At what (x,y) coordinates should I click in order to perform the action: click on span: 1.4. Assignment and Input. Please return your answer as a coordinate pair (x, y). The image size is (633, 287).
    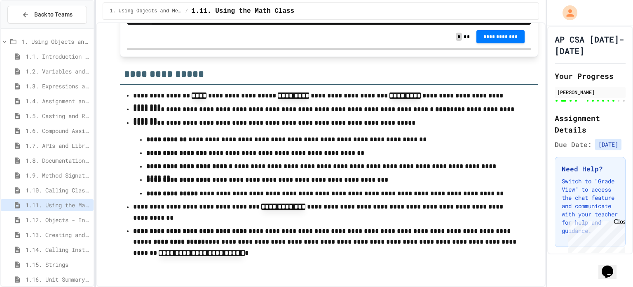
    Looking at the image, I should click on (58, 101).